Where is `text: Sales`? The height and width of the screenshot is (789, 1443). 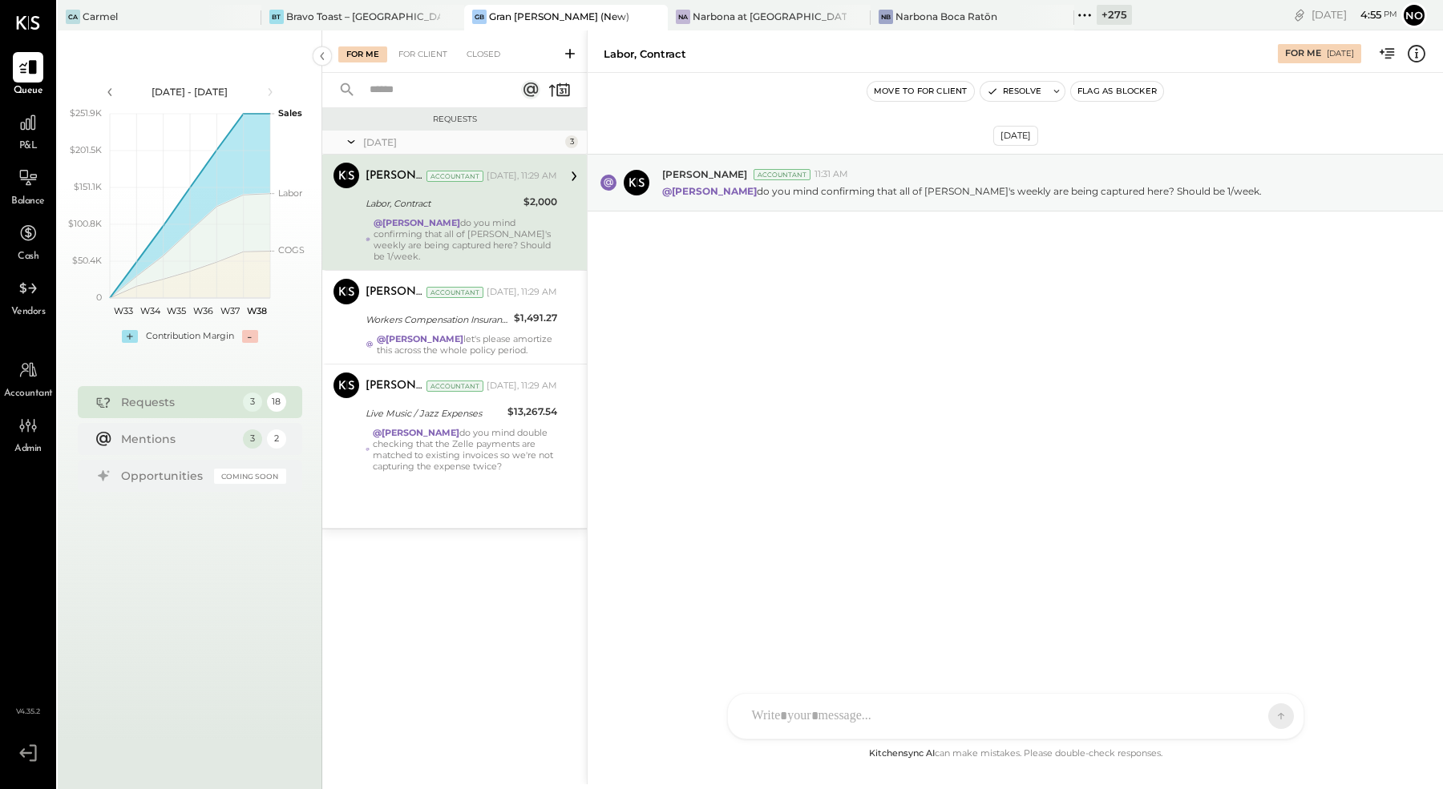 text: Sales is located at coordinates (290, 113).